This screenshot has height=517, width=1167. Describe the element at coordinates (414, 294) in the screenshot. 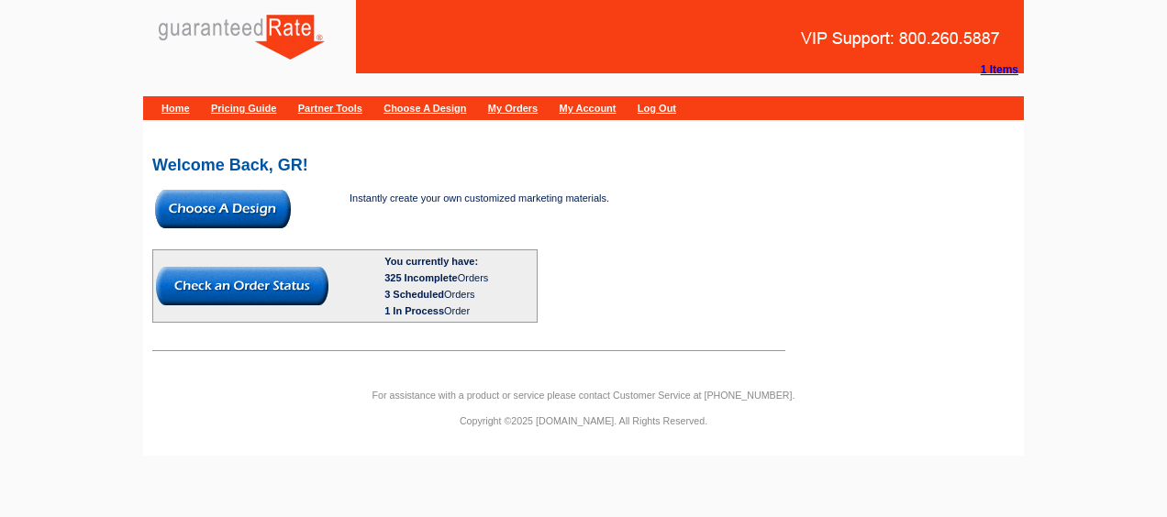

I see `span: 3 Scheduled` at that location.